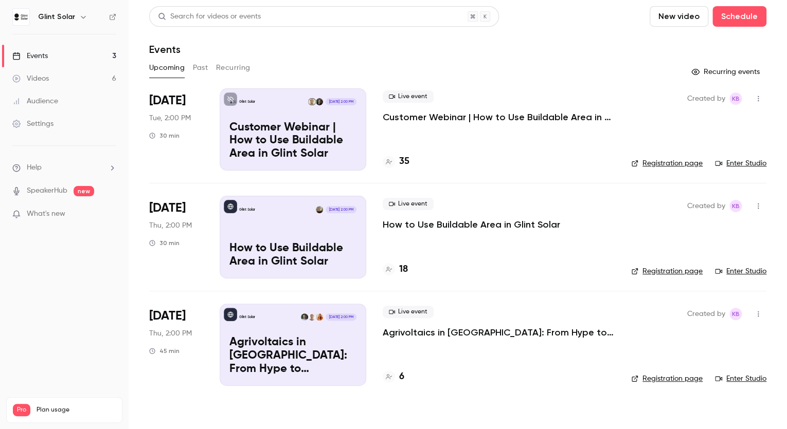  What do you see at coordinates (404, 161) in the screenshot?
I see `h4: 35` at bounding box center [404, 161].